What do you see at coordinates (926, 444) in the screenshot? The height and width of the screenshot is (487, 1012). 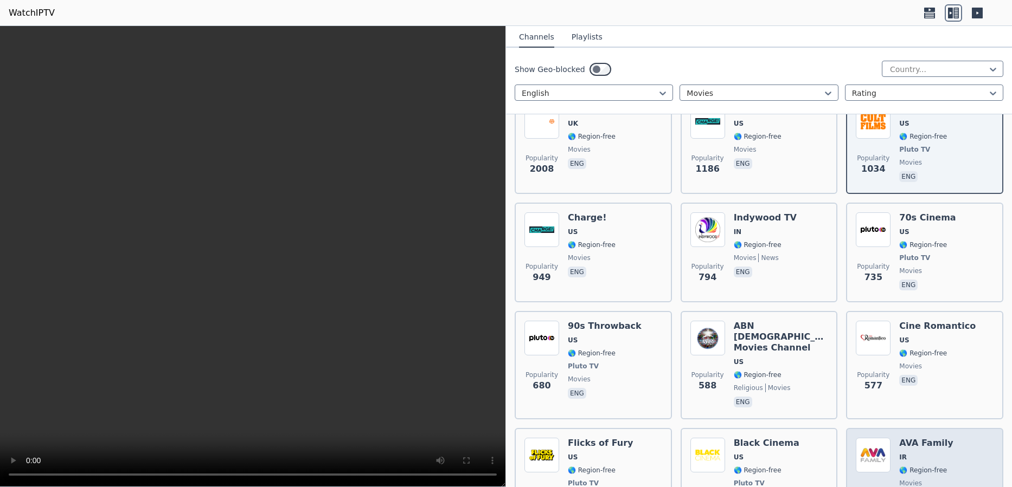 I see `h6: AVA Family` at bounding box center [926, 444].